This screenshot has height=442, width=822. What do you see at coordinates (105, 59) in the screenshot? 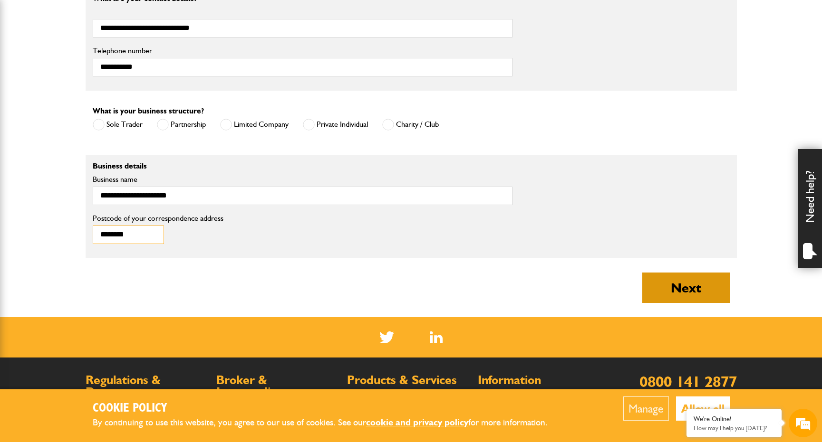
I see `div: Chat with us now` at bounding box center [105, 59].